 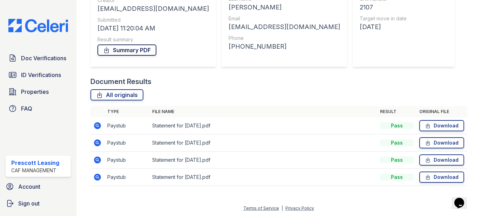 What do you see at coordinates (38, 75) in the screenshot?
I see `a: ID Verifications` at bounding box center [38, 75].